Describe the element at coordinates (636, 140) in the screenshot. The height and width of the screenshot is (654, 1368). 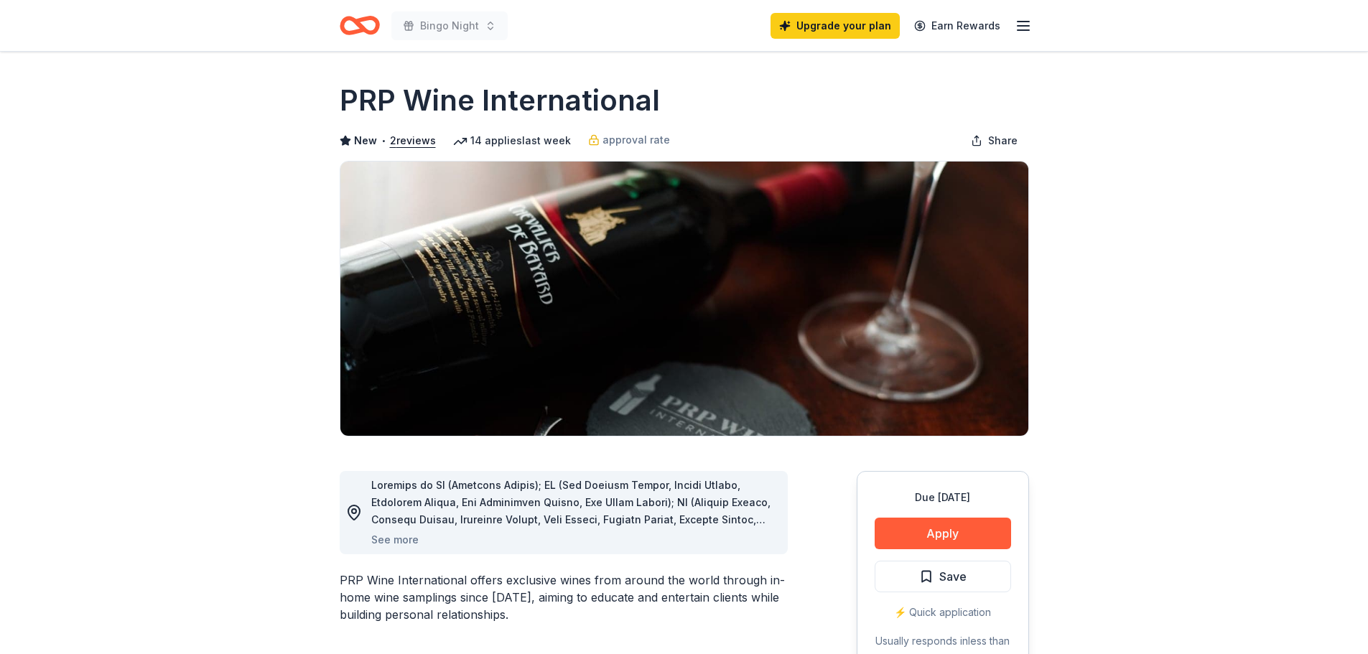
I see `span: approval rate` at that location.